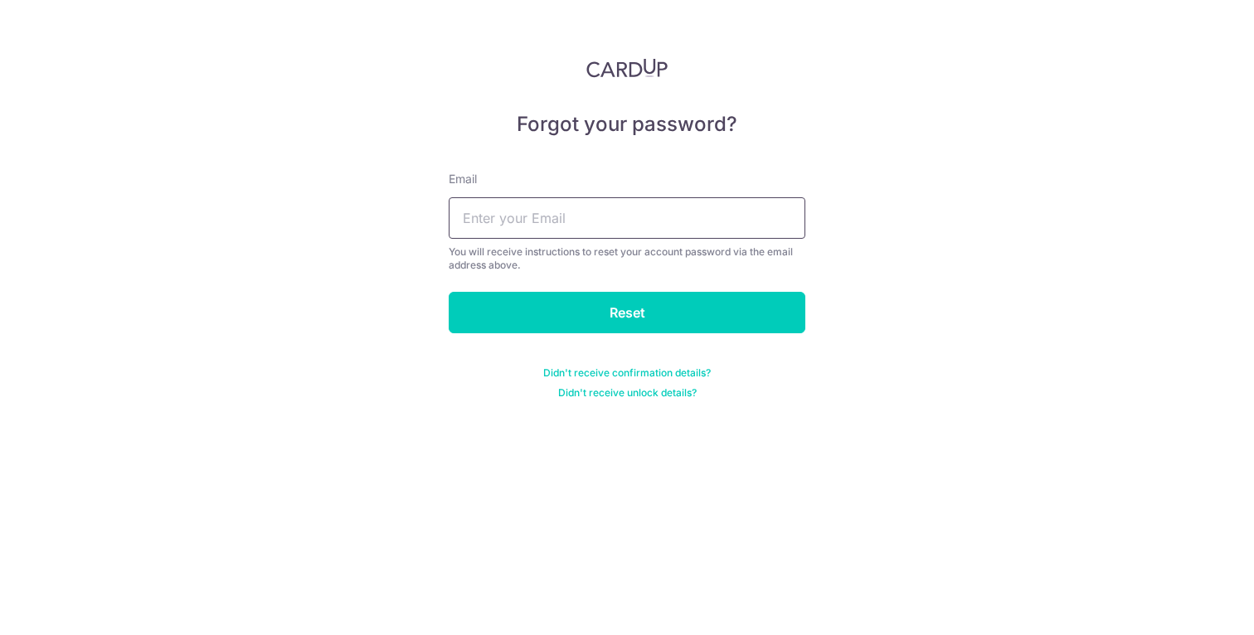  I want to click on div: You will receive instructions to reset your account password via the email address above., so click(627, 259).